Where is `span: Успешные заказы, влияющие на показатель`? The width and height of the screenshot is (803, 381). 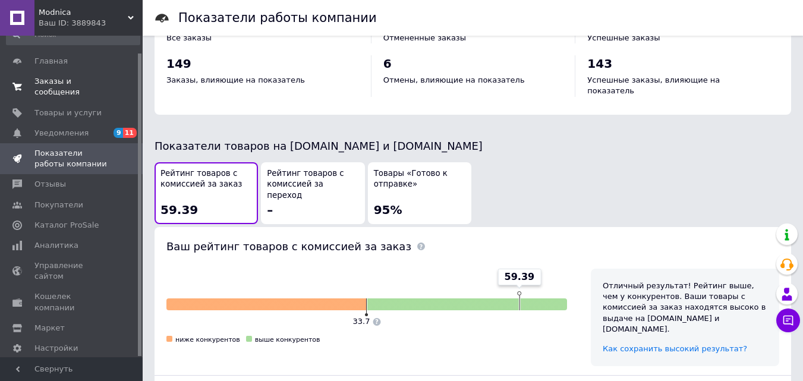 span: Успешные заказы, влияющие на показатель is located at coordinates (653, 85).